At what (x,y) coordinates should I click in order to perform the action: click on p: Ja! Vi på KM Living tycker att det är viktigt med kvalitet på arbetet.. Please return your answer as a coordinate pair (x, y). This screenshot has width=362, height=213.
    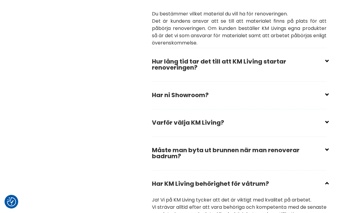
    Looking at the image, I should click on (239, 200).